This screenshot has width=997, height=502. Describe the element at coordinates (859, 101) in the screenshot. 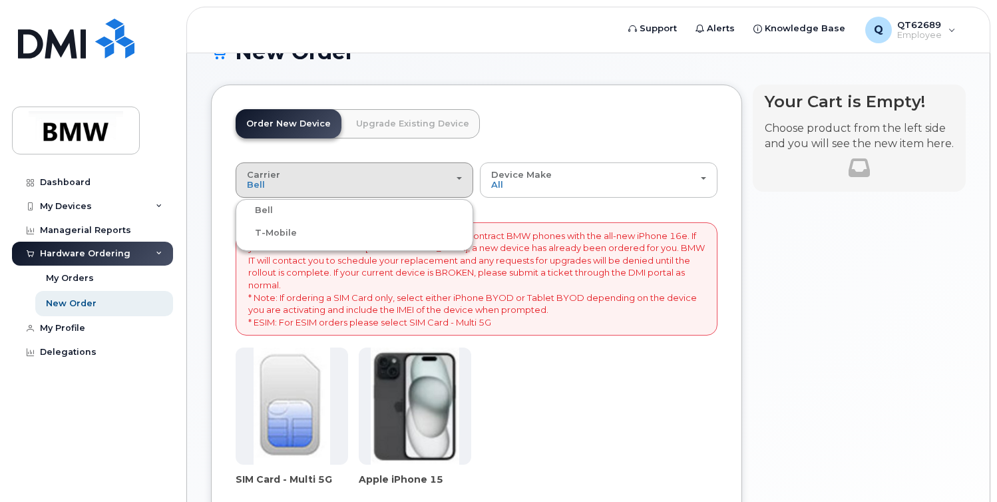

I see `h4: Your Cart is Empty!` at that location.